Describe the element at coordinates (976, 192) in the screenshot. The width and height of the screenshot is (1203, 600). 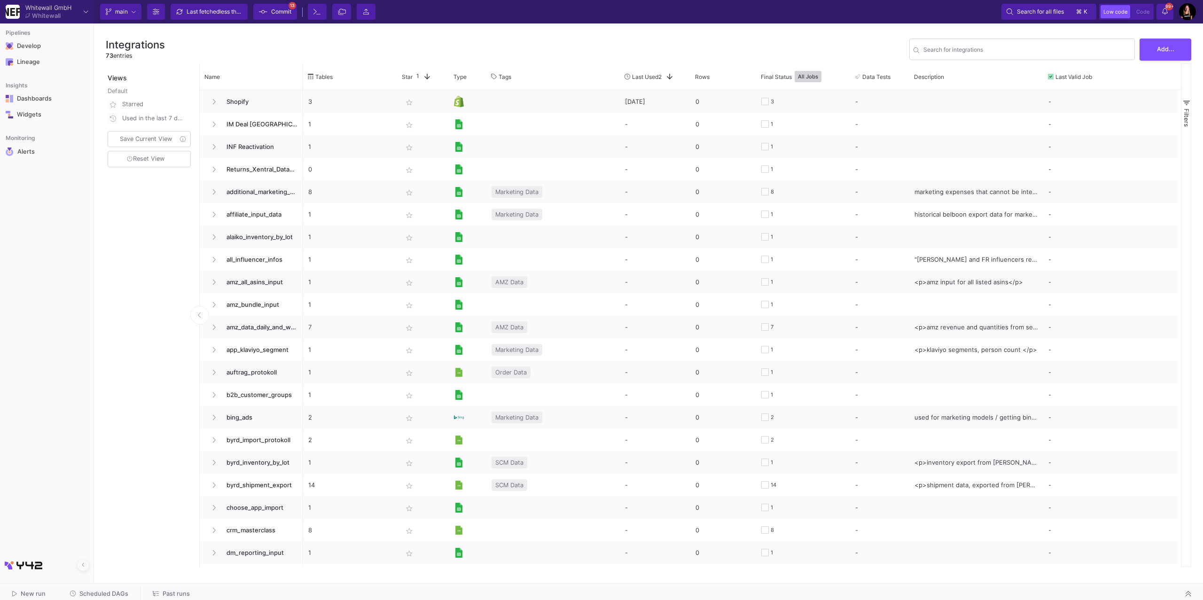
I see `div: marketing expenses that cannot be integrated through y42, hence gsheet` at that location.